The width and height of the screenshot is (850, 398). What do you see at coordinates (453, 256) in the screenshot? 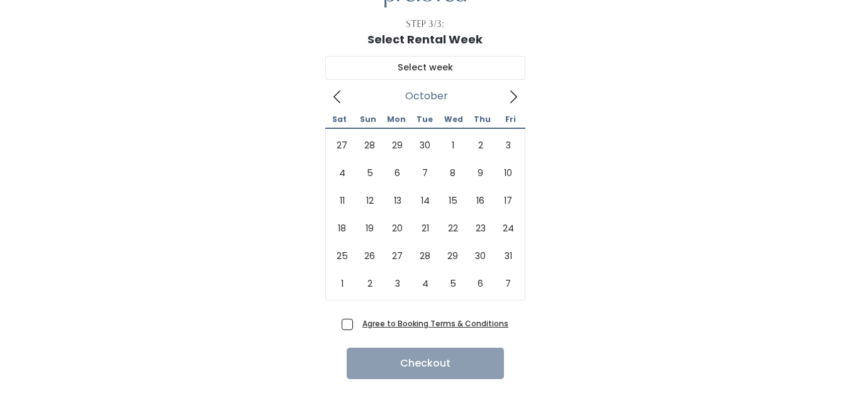
I see `span: October 29, 2025` at bounding box center [453, 256].